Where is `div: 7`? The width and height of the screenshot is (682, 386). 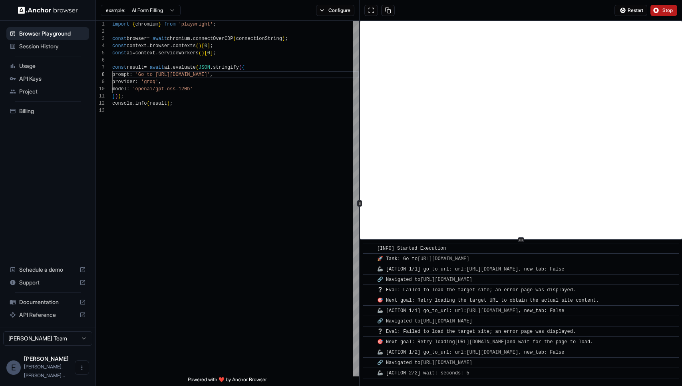
div: 7 is located at coordinates (100, 67).